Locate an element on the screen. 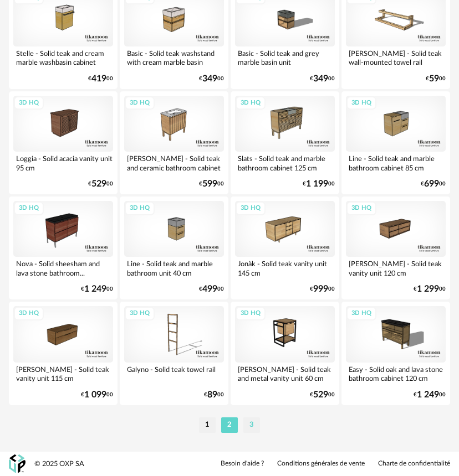 This screenshot has height=476, width=459. a: 3D HQ Loggia - Solid acacia vanity unit 95 cm €52900 is located at coordinates (63, 143).